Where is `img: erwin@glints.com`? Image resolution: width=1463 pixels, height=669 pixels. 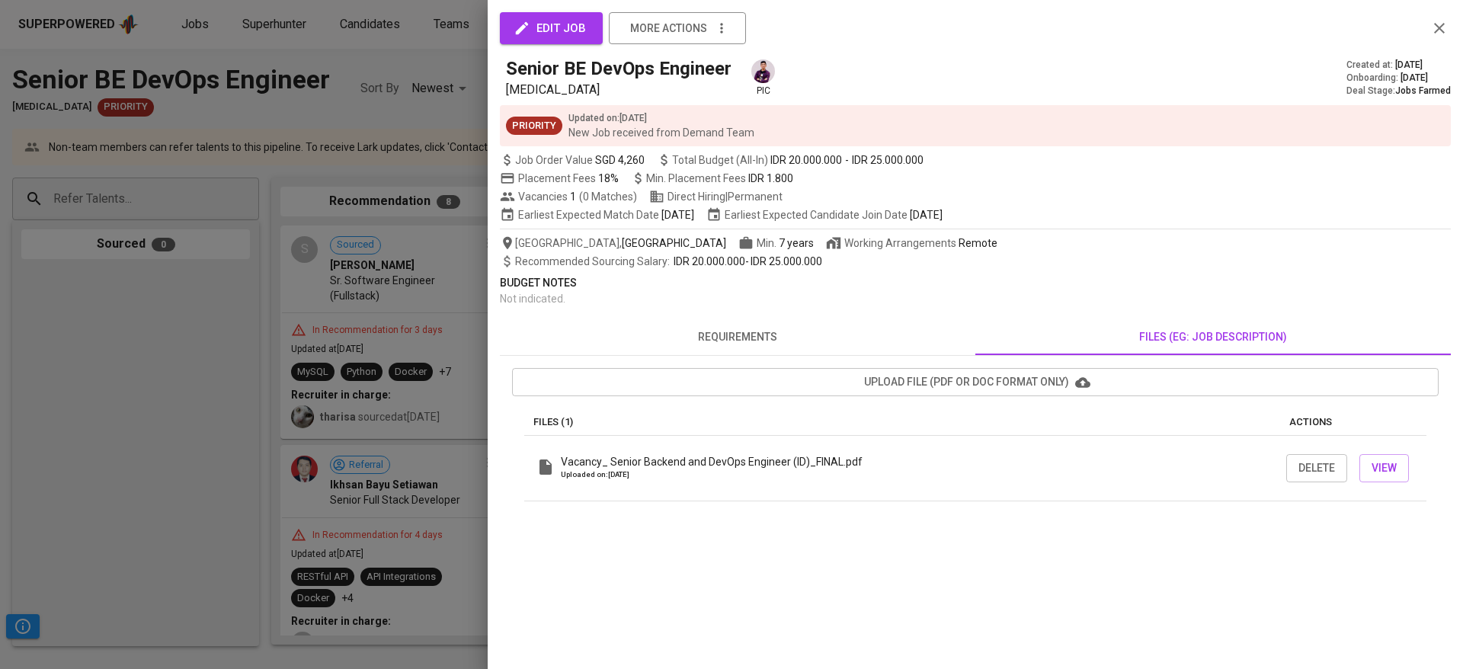 img: erwin@glints.com is located at coordinates (763, 71).